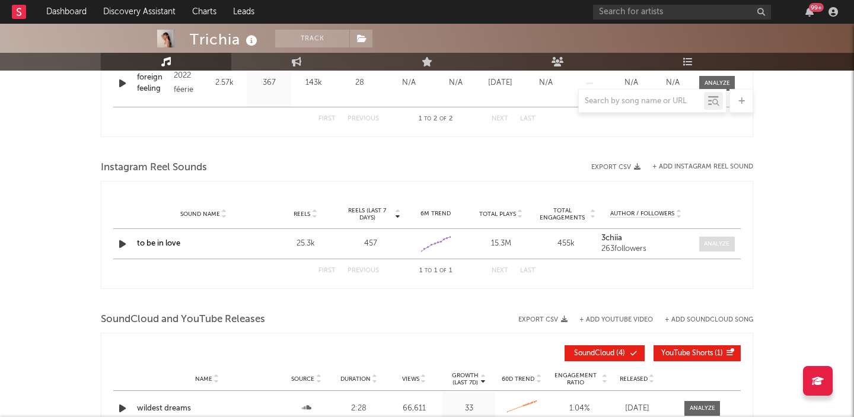 This screenshot has height=417, width=854. What do you see at coordinates (599, 353) in the screenshot?
I see `span: ( 4 )` at bounding box center [599, 353].